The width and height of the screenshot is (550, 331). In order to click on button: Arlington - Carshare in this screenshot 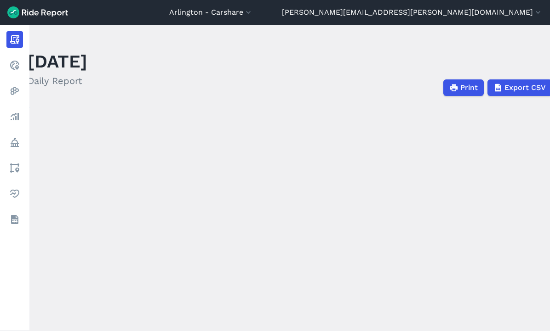, I will do `click(211, 12)`.